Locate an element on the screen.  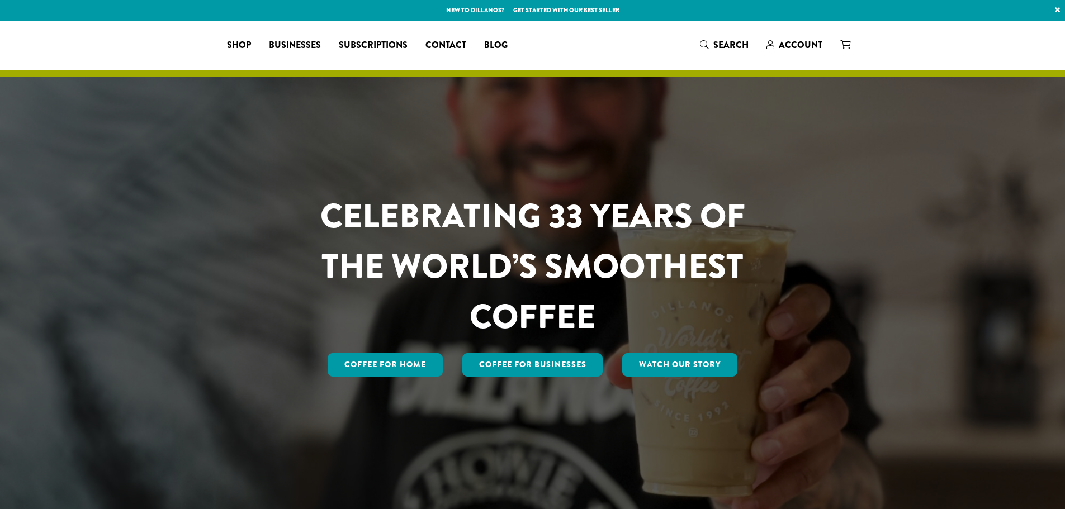
h1: CELEBRATING 33 YEARS OF THE WORLD’S SMOOTHEST COFFEE is located at coordinates (533, 267).